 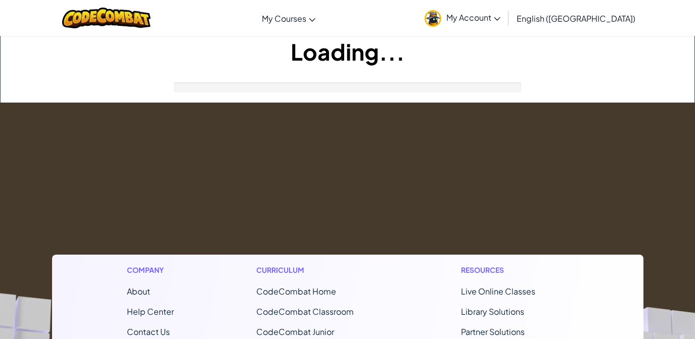 What do you see at coordinates (106, 18) in the screenshot?
I see `a: CodeCombat logo` at bounding box center [106, 18].